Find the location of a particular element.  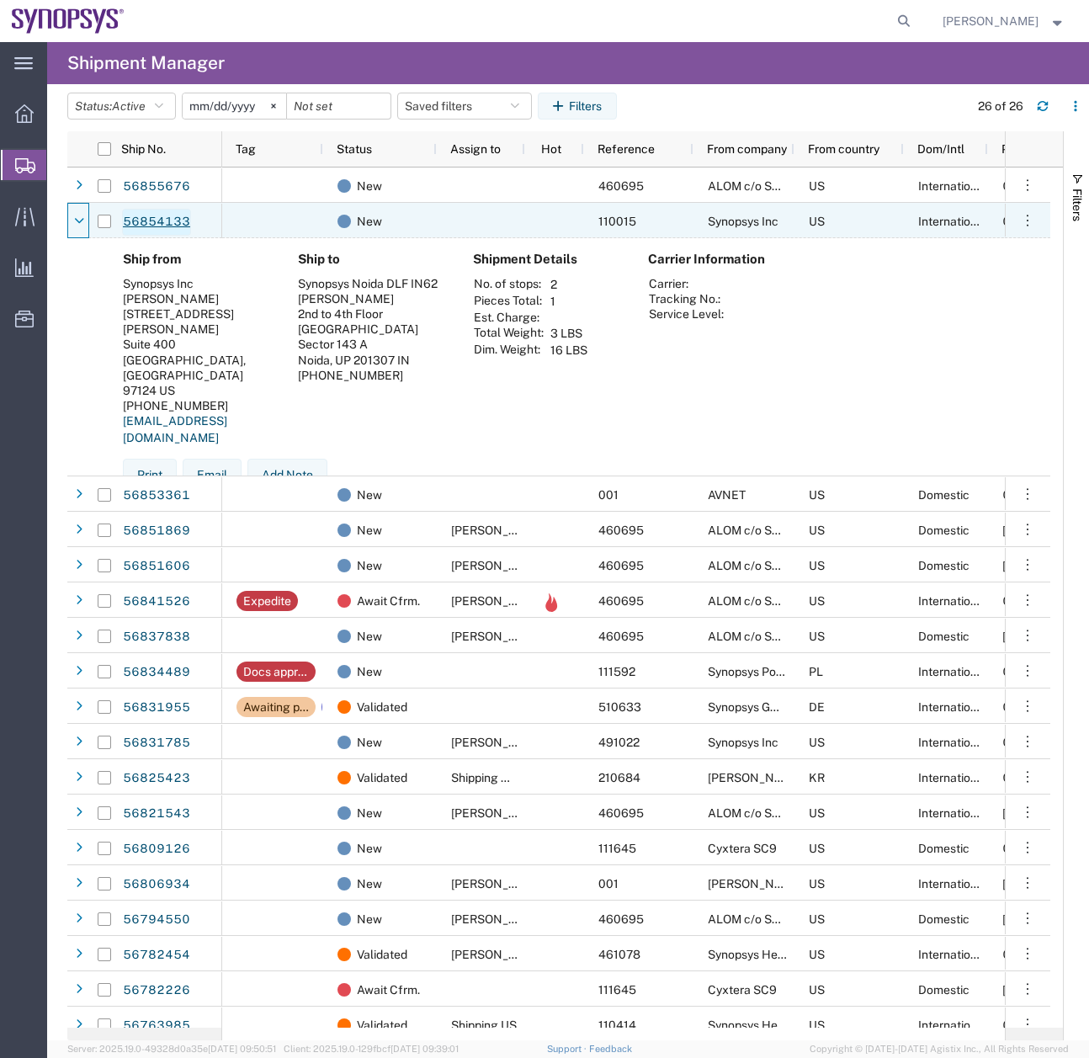

a: 56794550 is located at coordinates (157, 920).